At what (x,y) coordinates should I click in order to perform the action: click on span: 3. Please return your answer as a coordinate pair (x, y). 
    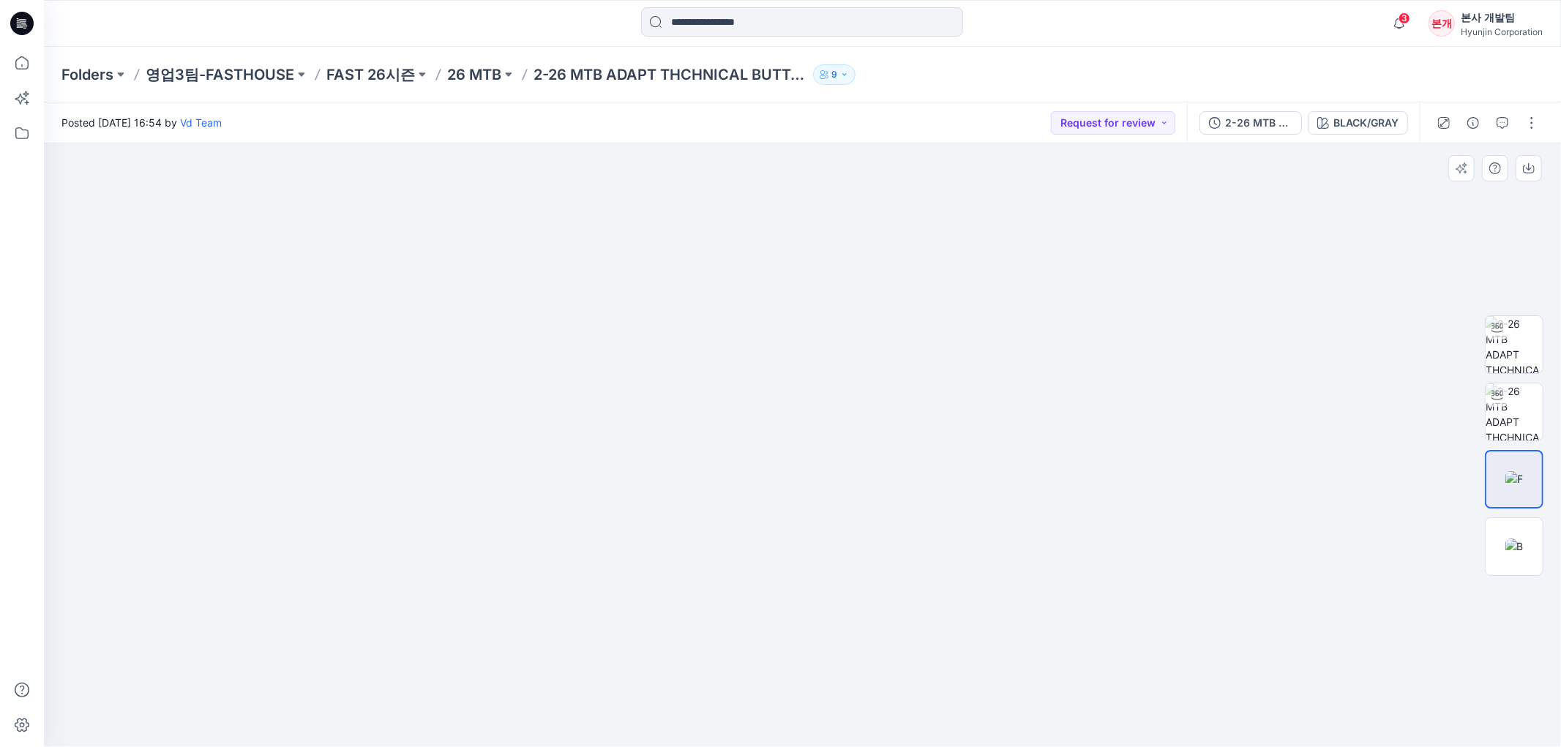
    Looking at the image, I should click on (1404, 18).